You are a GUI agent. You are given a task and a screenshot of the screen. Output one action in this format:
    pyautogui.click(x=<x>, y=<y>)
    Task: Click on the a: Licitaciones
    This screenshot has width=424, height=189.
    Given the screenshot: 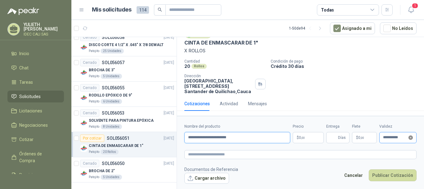 What is the action you would take?
    pyautogui.click(x=36, y=111)
    